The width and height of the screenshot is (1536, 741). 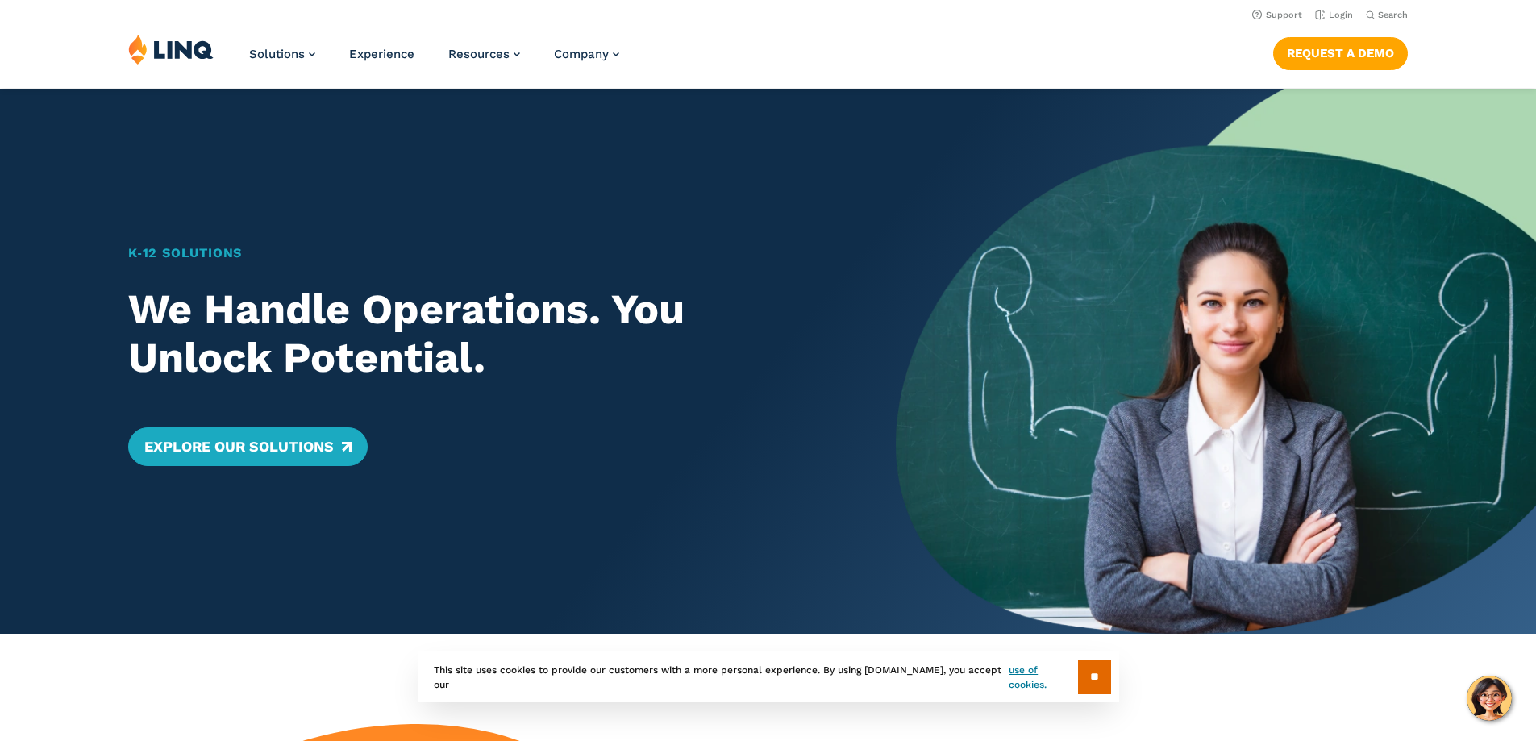 I want to click on img: Home Banner, so click(x=1216, y=361).